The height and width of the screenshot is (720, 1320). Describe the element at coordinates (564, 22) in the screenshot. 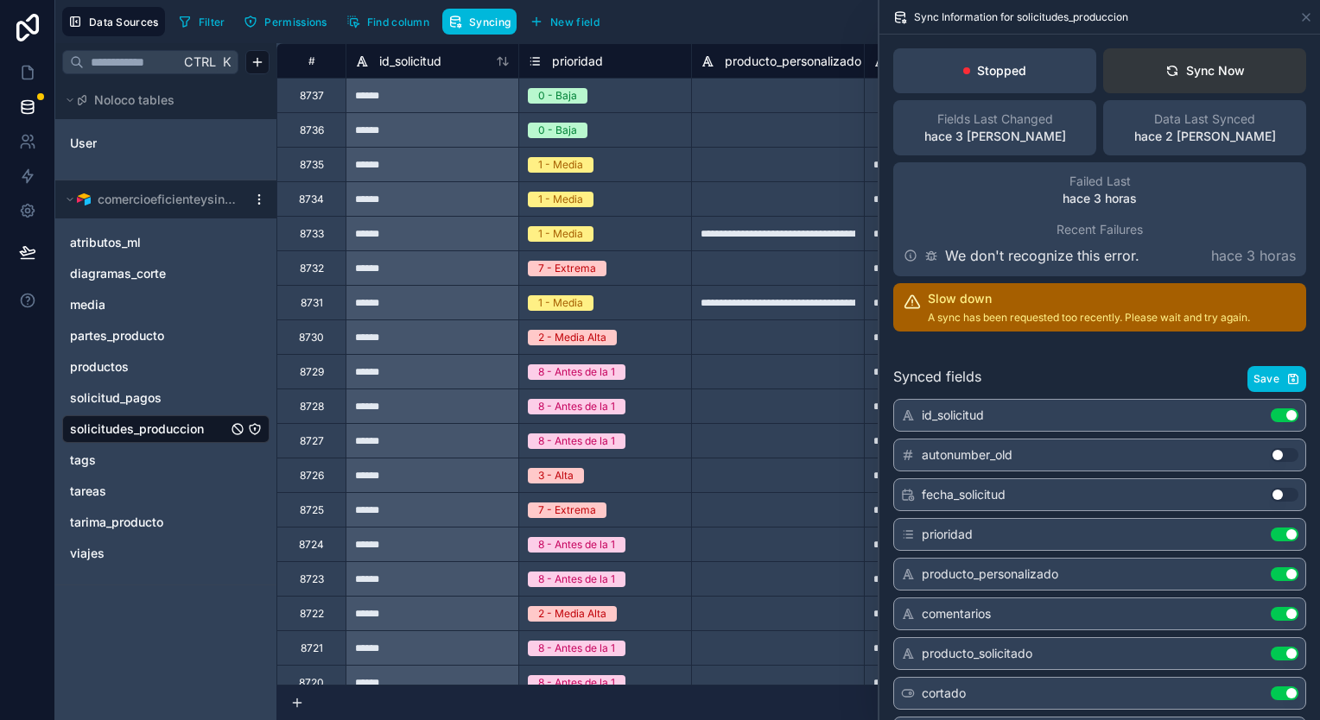

I see `button: New field` at that location.